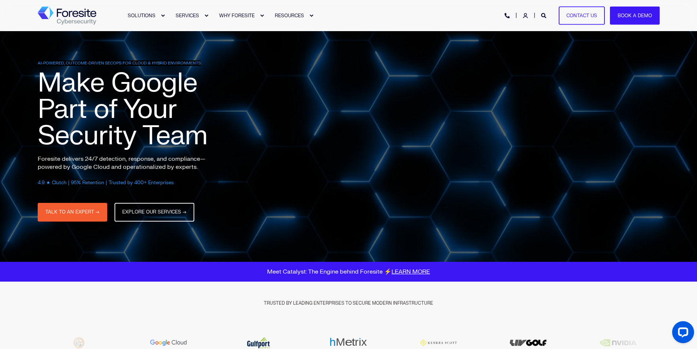 The height and width of the screenshot is (349, 697). What do you see at coordinates (526, 15) in the screenshot?
I see `a: Login` at bounding box center [526, 15].